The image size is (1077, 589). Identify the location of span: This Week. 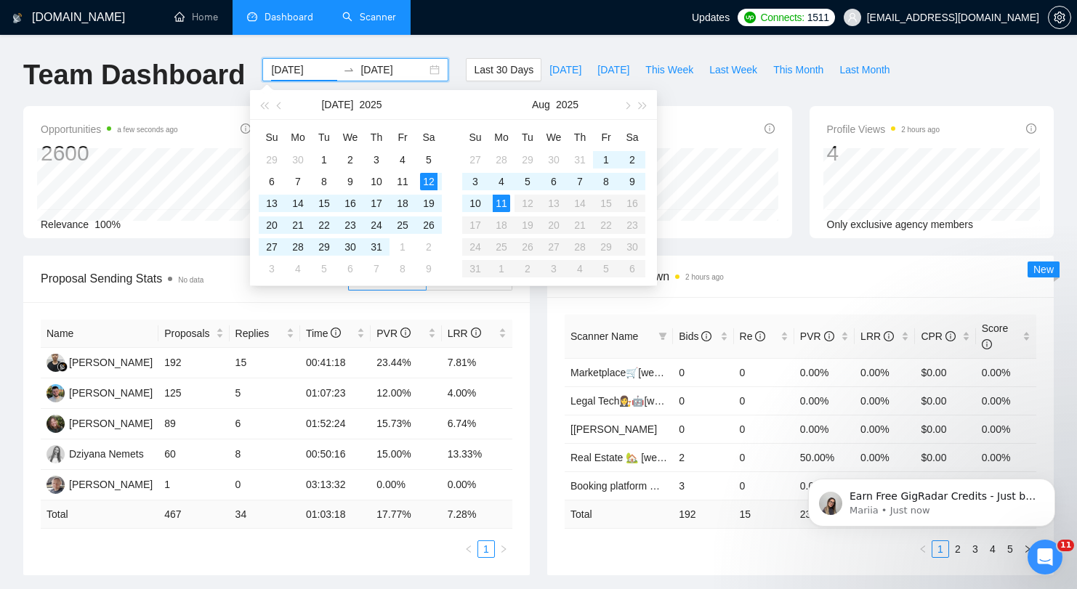
(669, 70).